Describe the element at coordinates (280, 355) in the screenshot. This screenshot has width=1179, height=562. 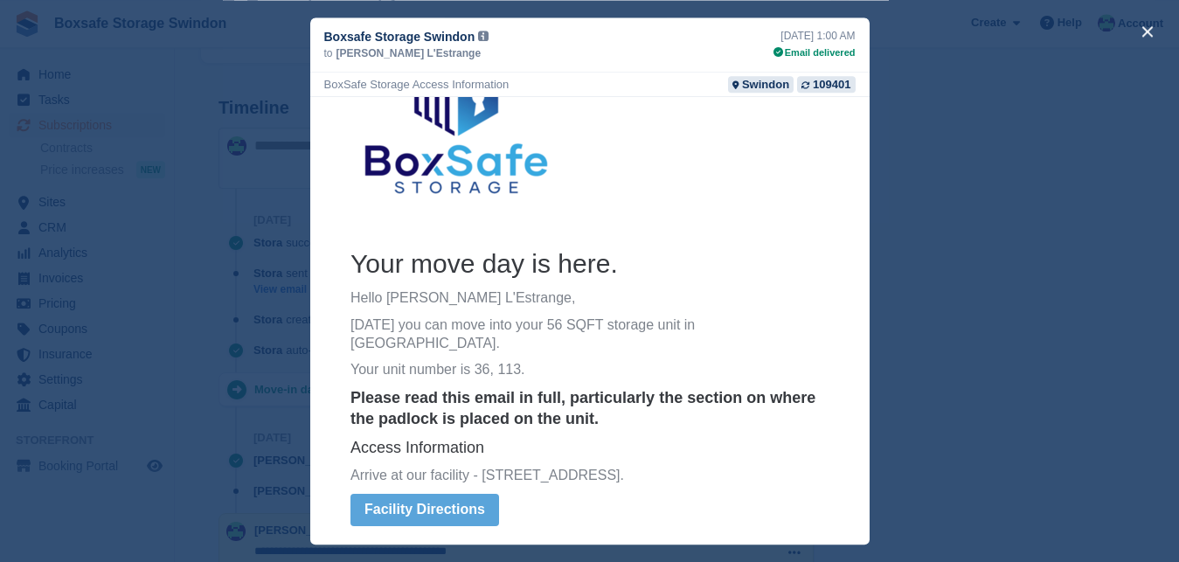
I see `p: Your unit number is 36, 113.` at that location.